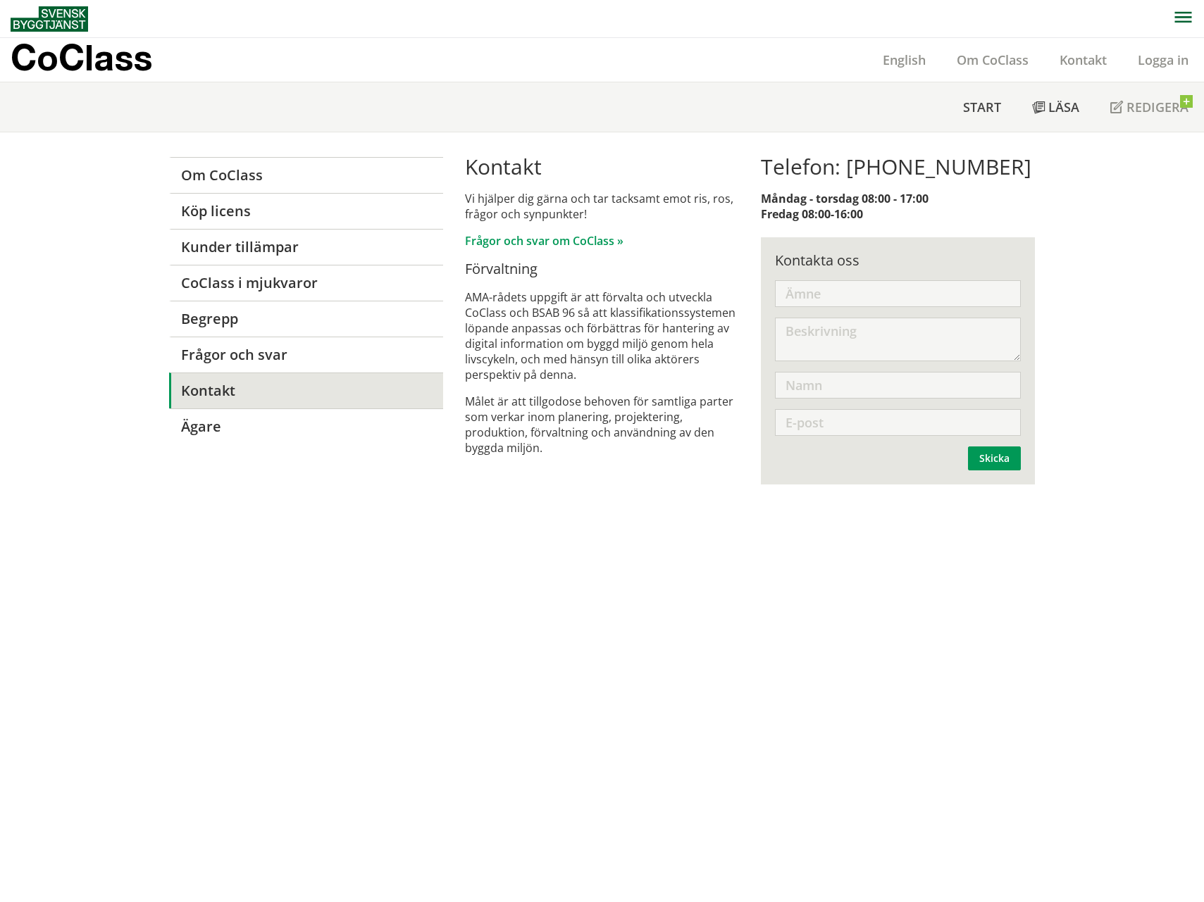 The height and width of the screenshot is (902, 1204). I want to click on a: CoClass i mjukvaror, so click(306, 282).